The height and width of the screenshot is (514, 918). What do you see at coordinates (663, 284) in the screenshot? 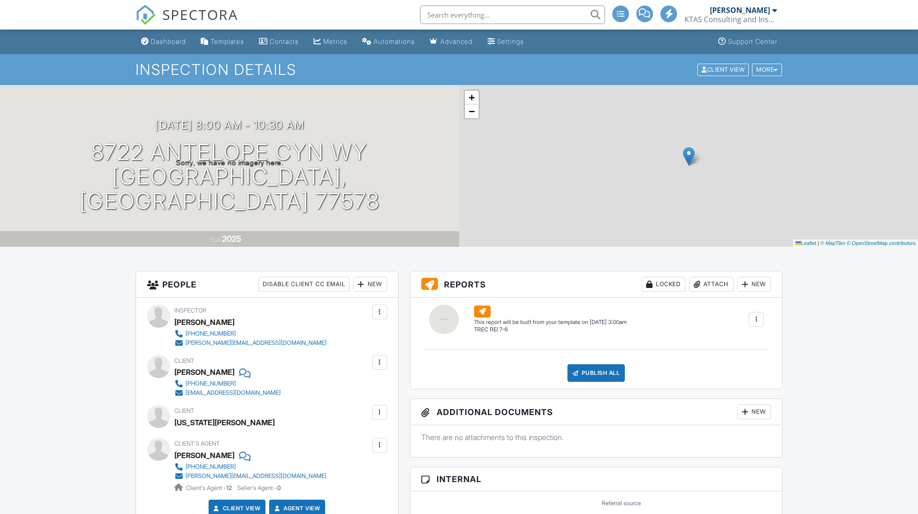
I see `div: Locked` at bounding box center [663, 284].